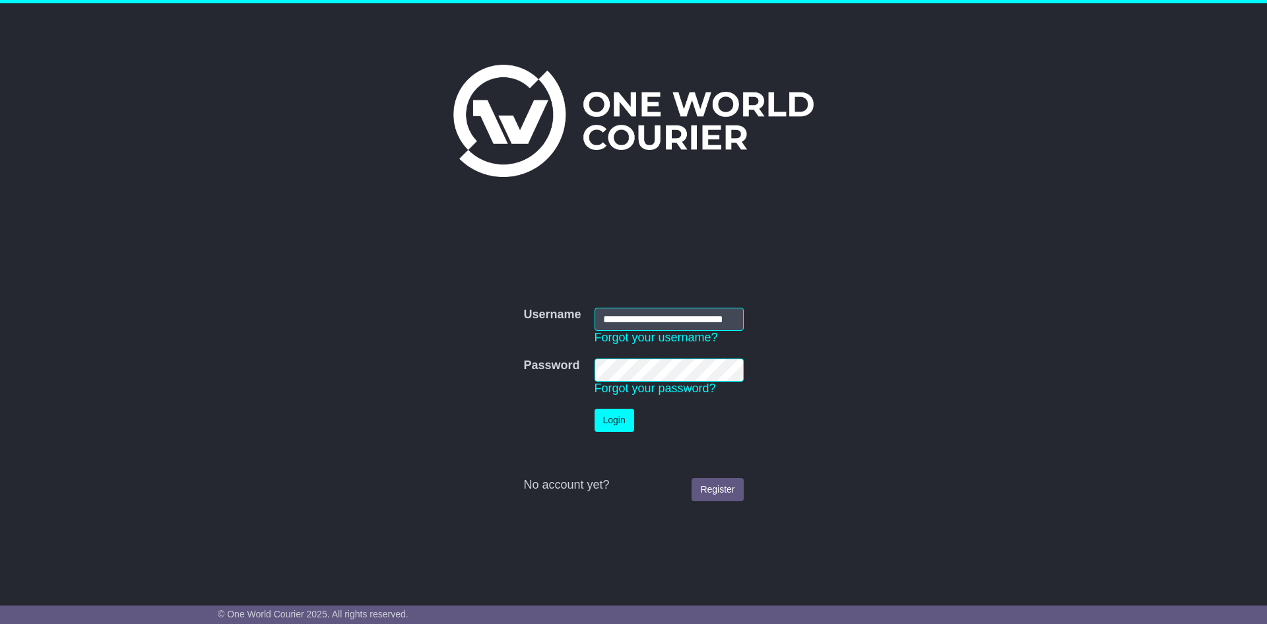 Image resolution: width=1267 pixels, height=624 pixels. What do you see at coordinates (615, 420) in the screenshot?
I see `button: Login` at bounding box center [615, 420].